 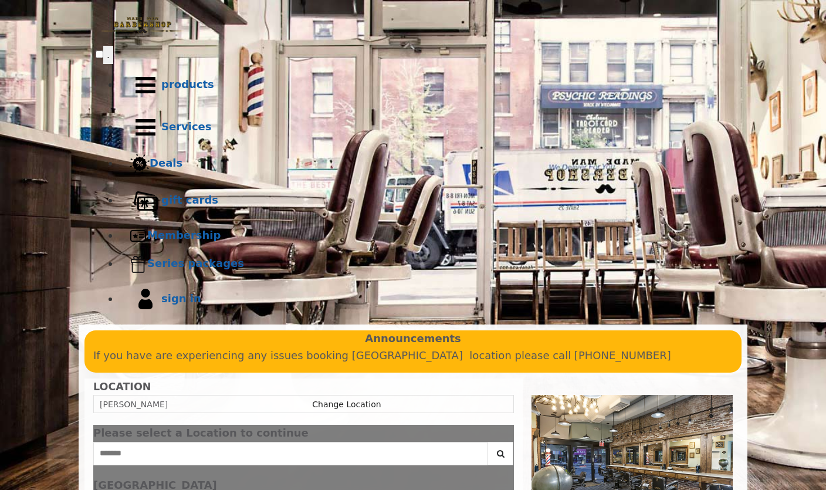 I want to click on a: Gift cardsgift cards, so click(x=425, y=201).